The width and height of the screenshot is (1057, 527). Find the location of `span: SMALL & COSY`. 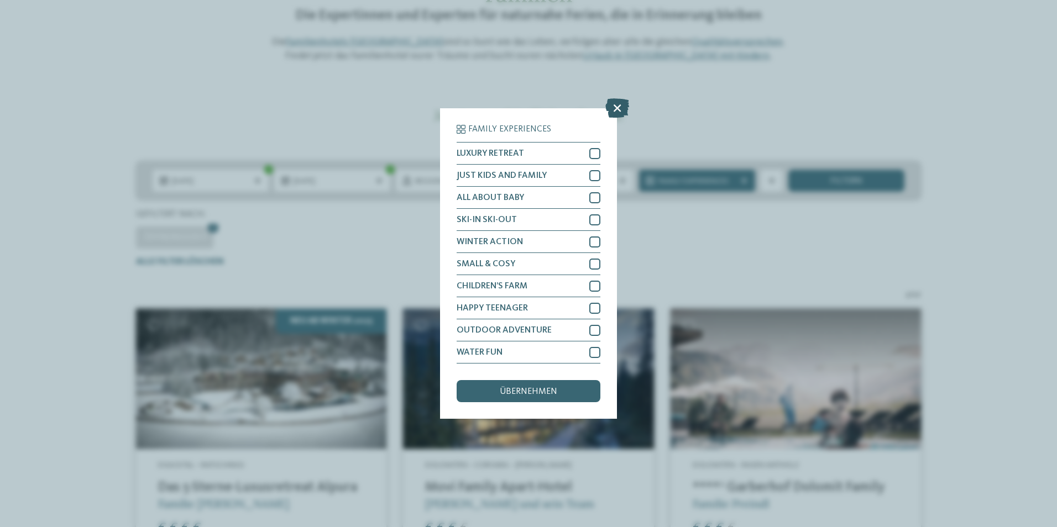

span: SMALL & COSY is located at coordinates (486, 264).